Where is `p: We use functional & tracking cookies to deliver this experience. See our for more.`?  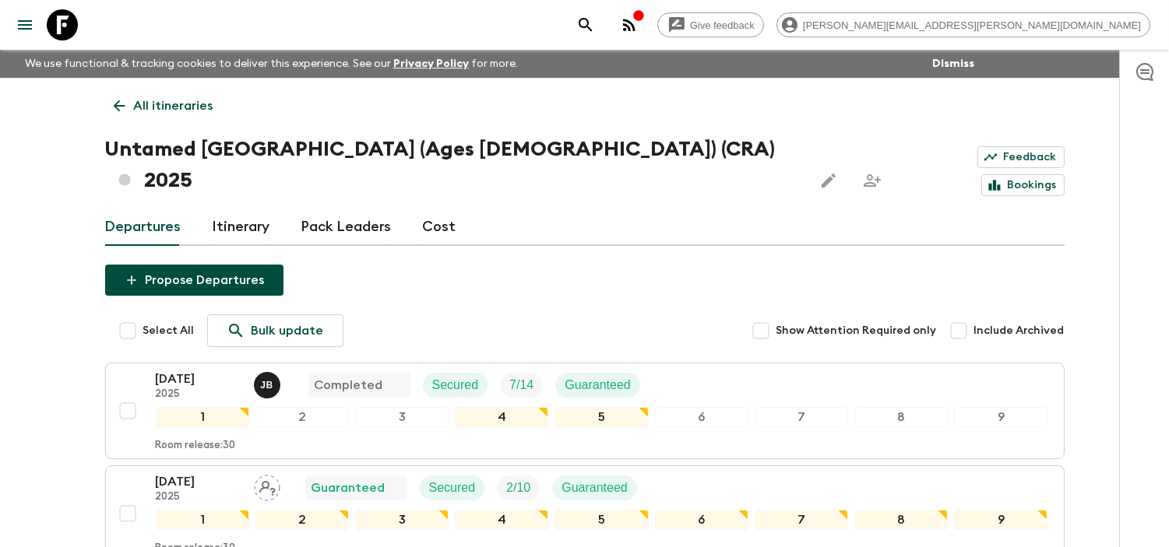 p: We use functional & tracking cookies to deliver this experience. See our for more. is located at coordinates (271, 64).